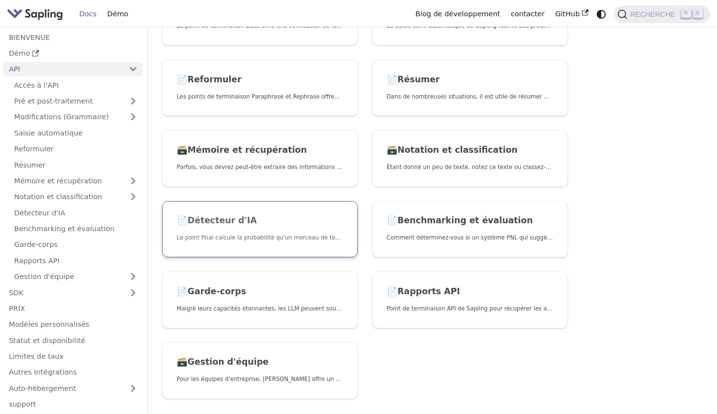 This screenshot has width=717, height=414. Describe the element at coordinates (88, 14) in the screenshot. I see `a: Docs` at that location.